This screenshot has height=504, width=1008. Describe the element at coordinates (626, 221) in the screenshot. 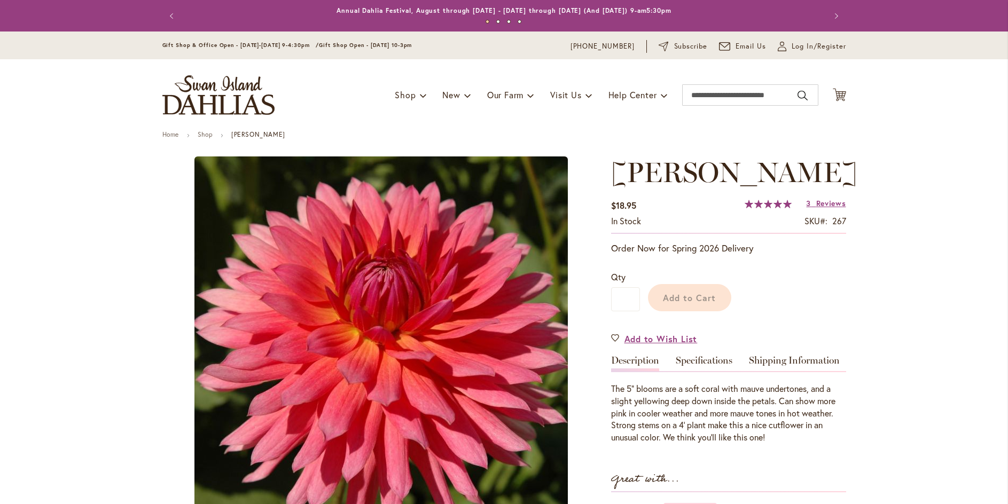

I see `div: Availability` at that location.